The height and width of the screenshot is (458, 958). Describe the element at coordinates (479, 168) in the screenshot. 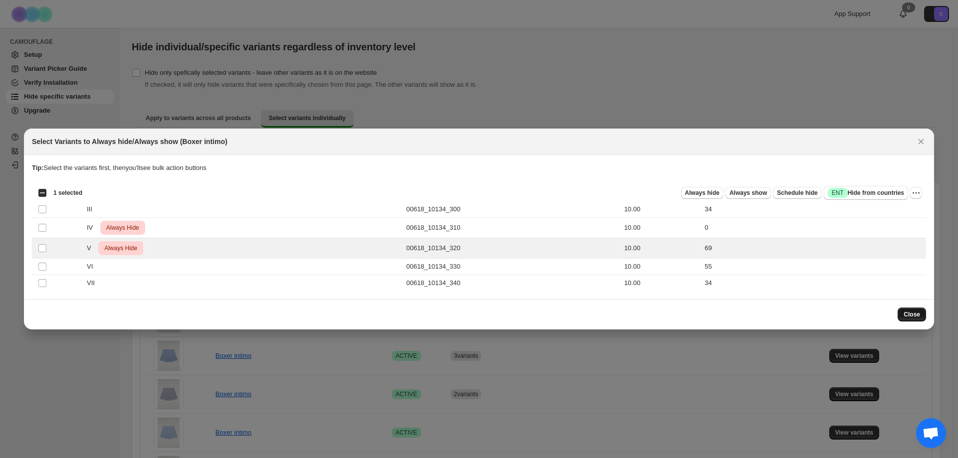

I see `p: Select the variants first, then you'll see bulk action buttons` at that location.